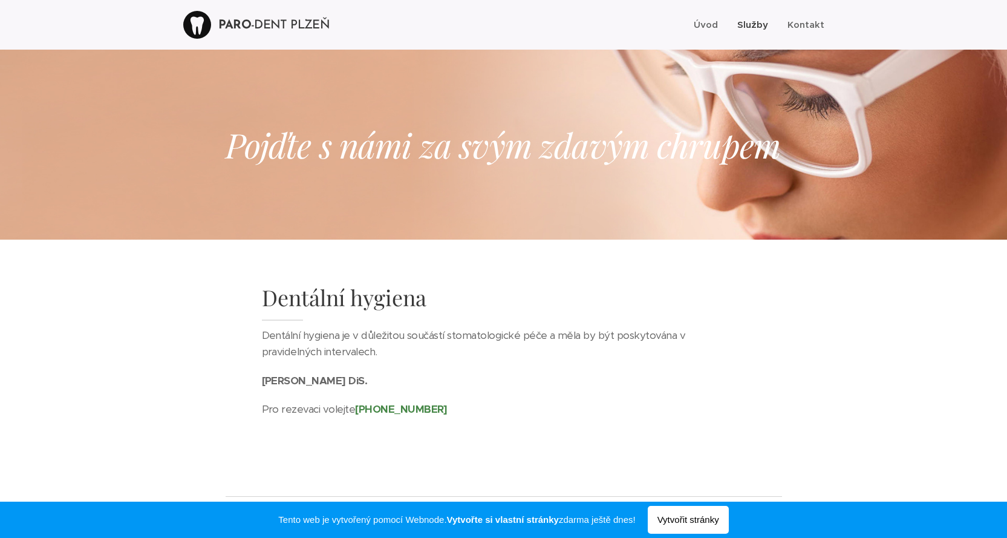 The image size is (1007, 538). What do you see at coordinates (706, 24) in the screenshot?
I see `span: Úvod` at bounding box center [706, 24].